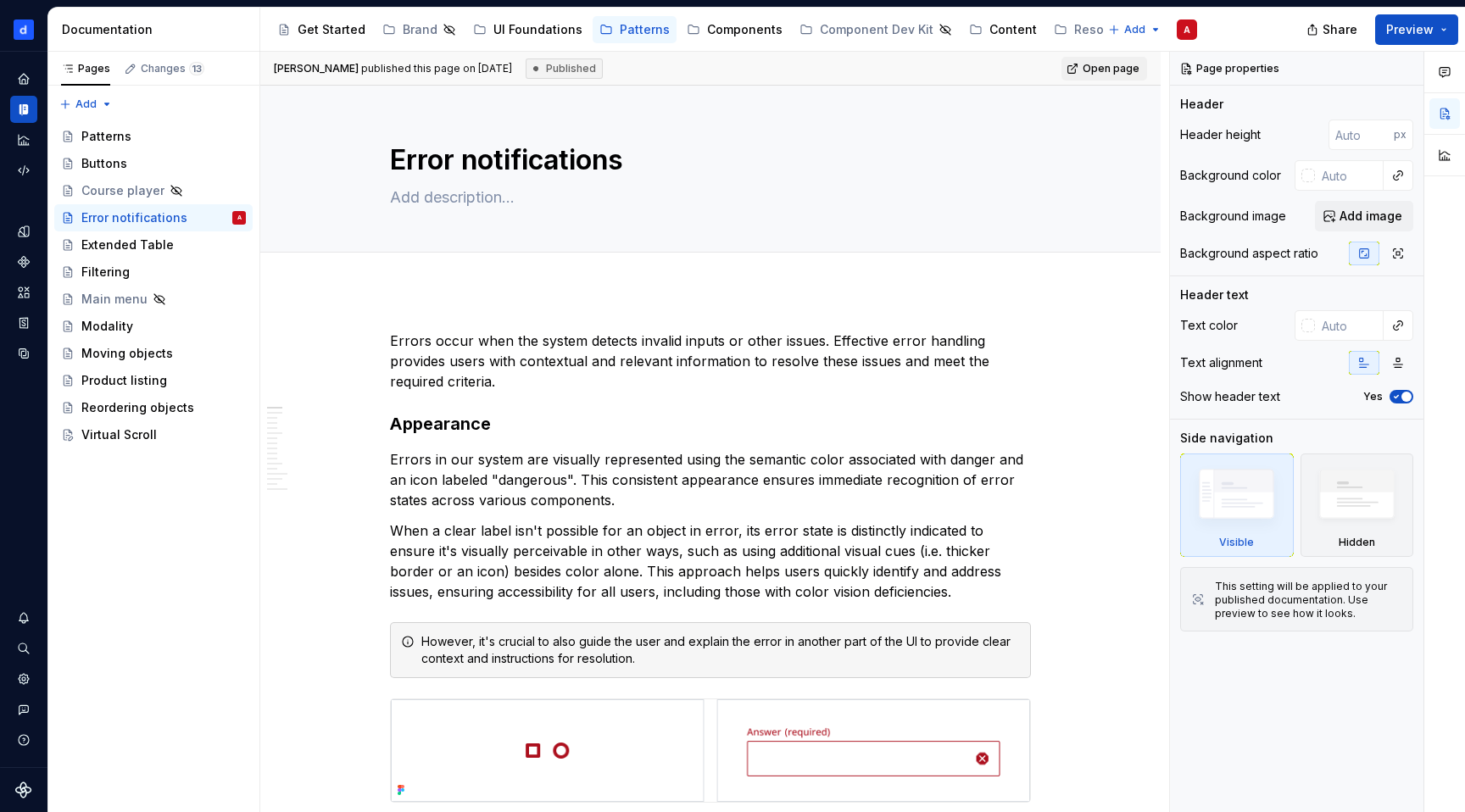  Describe the element at coordinates (1373, 397) in the screenshot. I see `label: Yes` at that location.